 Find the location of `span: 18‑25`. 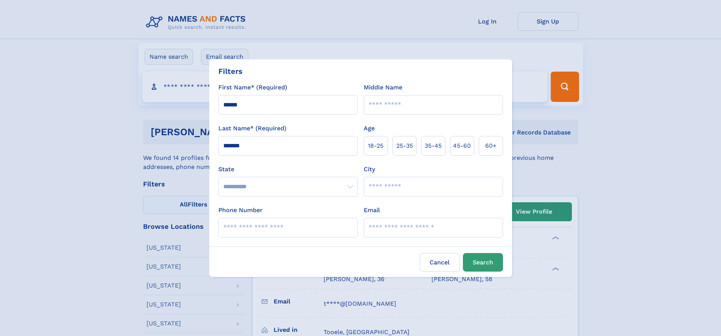

span: 18‑25 is located at coordinates (375, 146).